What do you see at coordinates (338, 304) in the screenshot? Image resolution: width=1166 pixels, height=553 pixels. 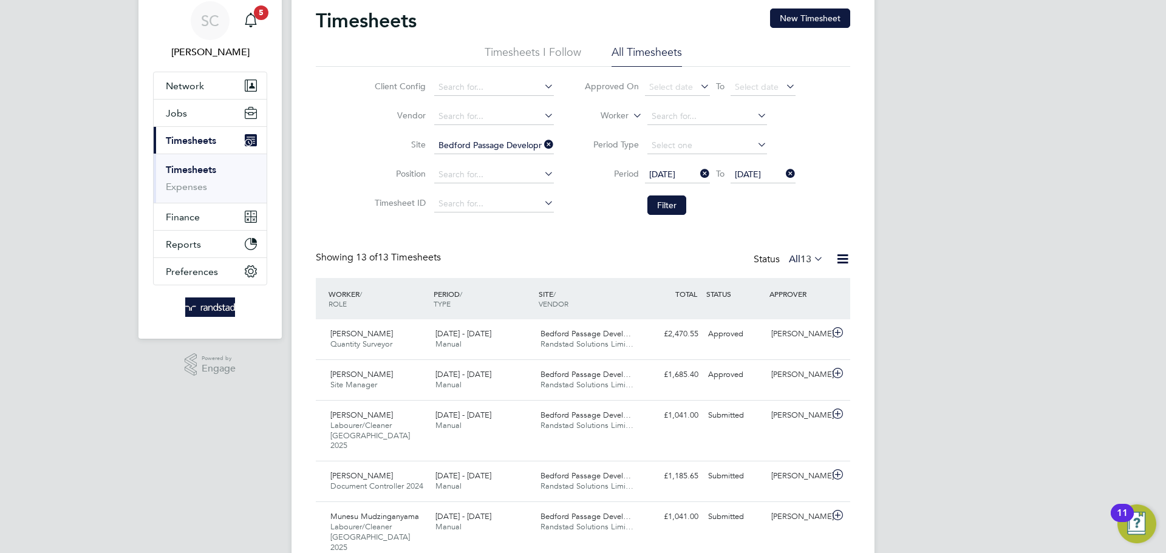 I see `span: ROLE` at bounding box center [338, 304].